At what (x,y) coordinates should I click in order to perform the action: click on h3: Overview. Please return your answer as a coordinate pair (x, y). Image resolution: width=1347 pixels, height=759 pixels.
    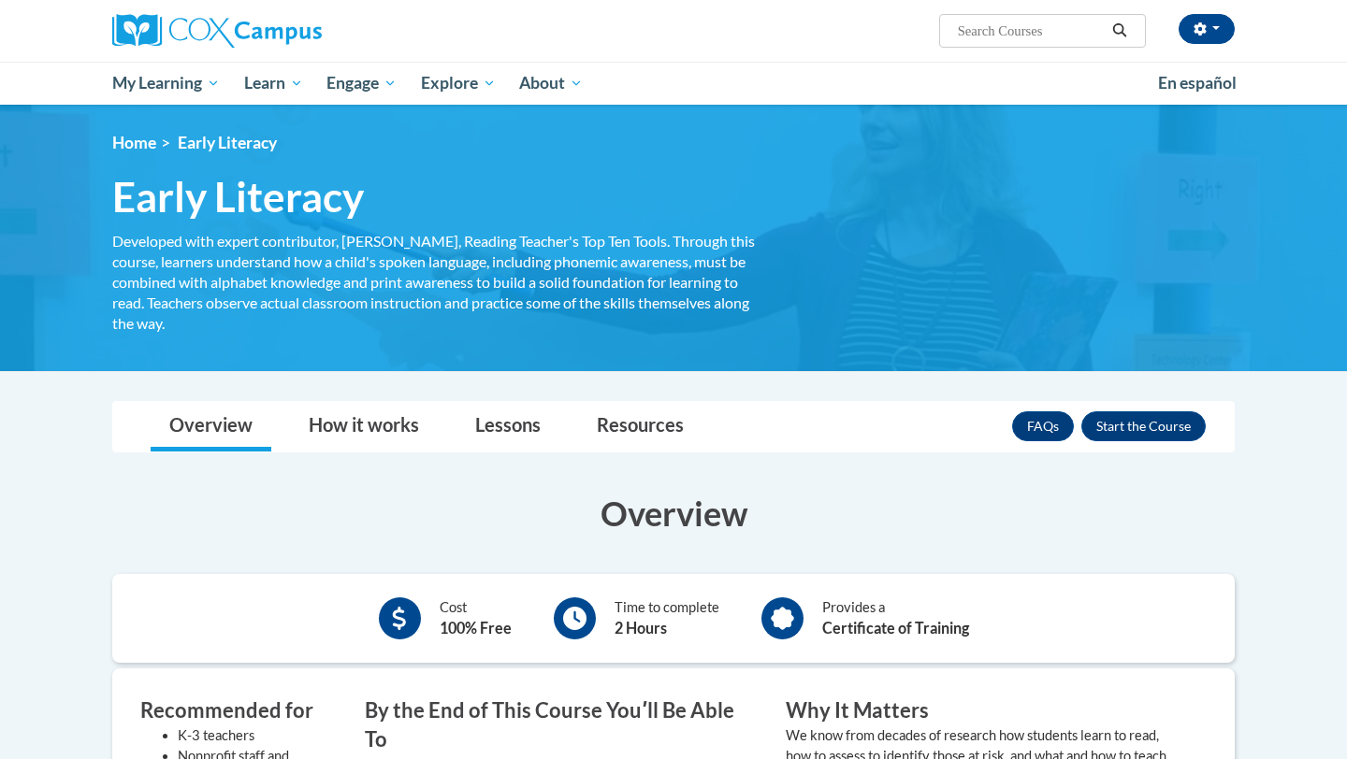
    Looking at the image, I should click on (673, 513).